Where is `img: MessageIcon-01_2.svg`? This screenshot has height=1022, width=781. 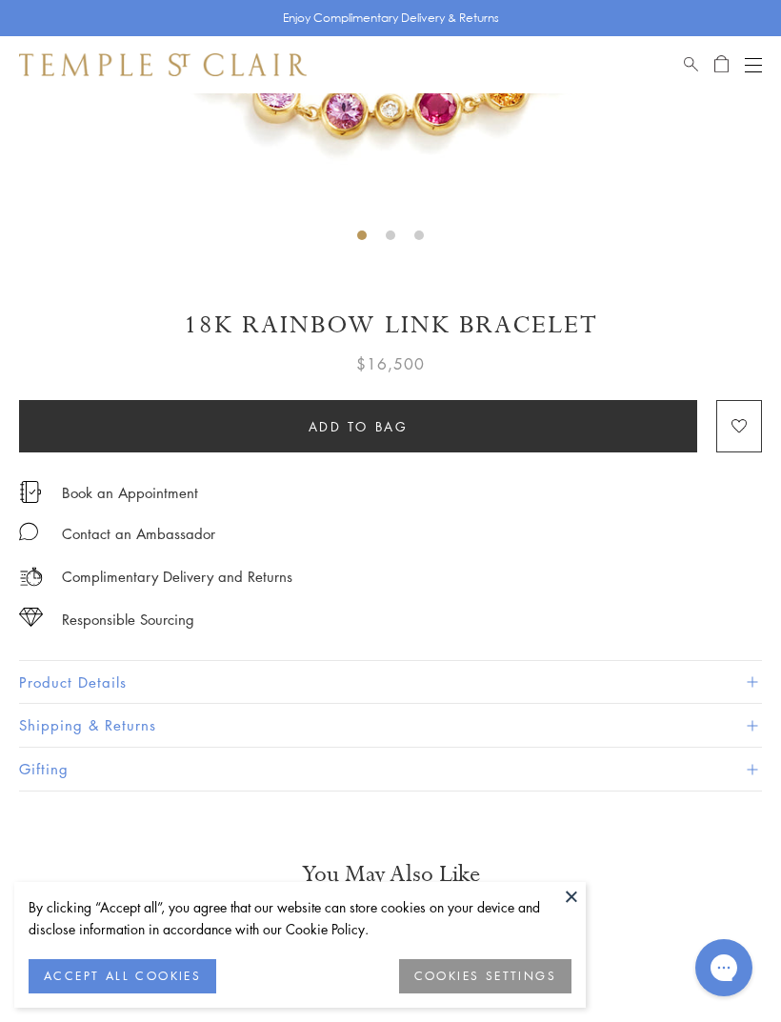 img: MessageIcon-01_2.svg is located at coordinates (29, 531).